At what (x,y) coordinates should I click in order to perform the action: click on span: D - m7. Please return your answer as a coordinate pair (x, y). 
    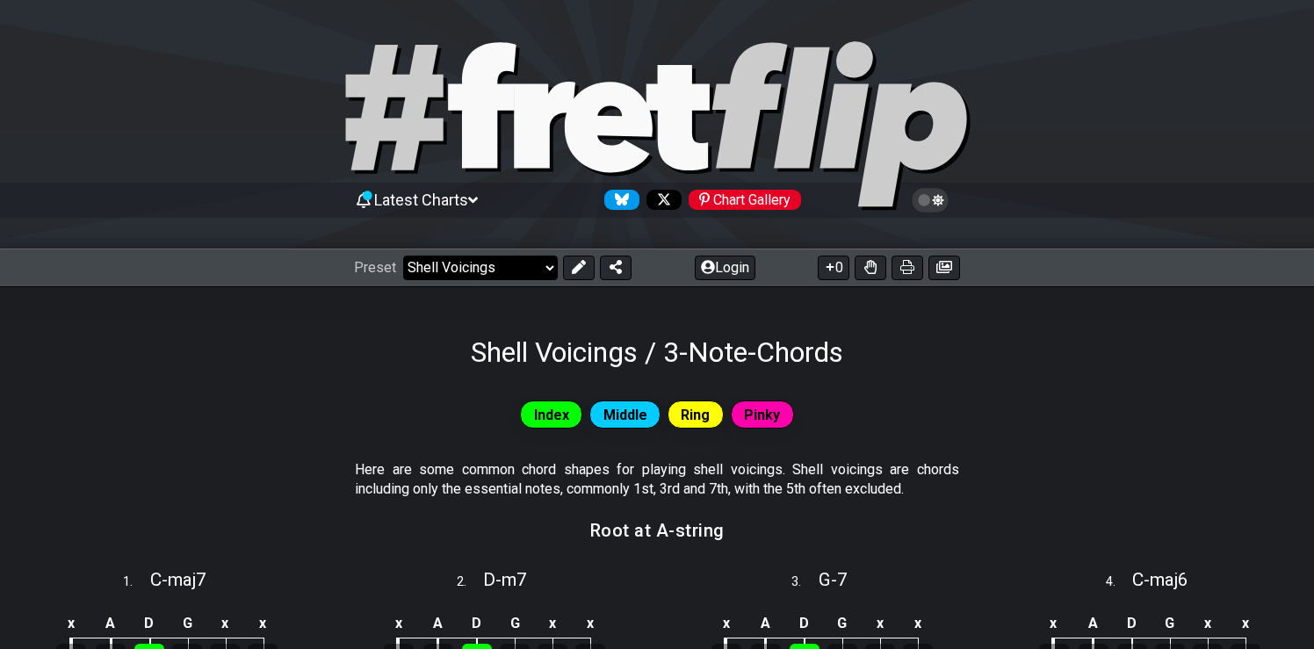
    Looking at the image, I should click on (505, 579).